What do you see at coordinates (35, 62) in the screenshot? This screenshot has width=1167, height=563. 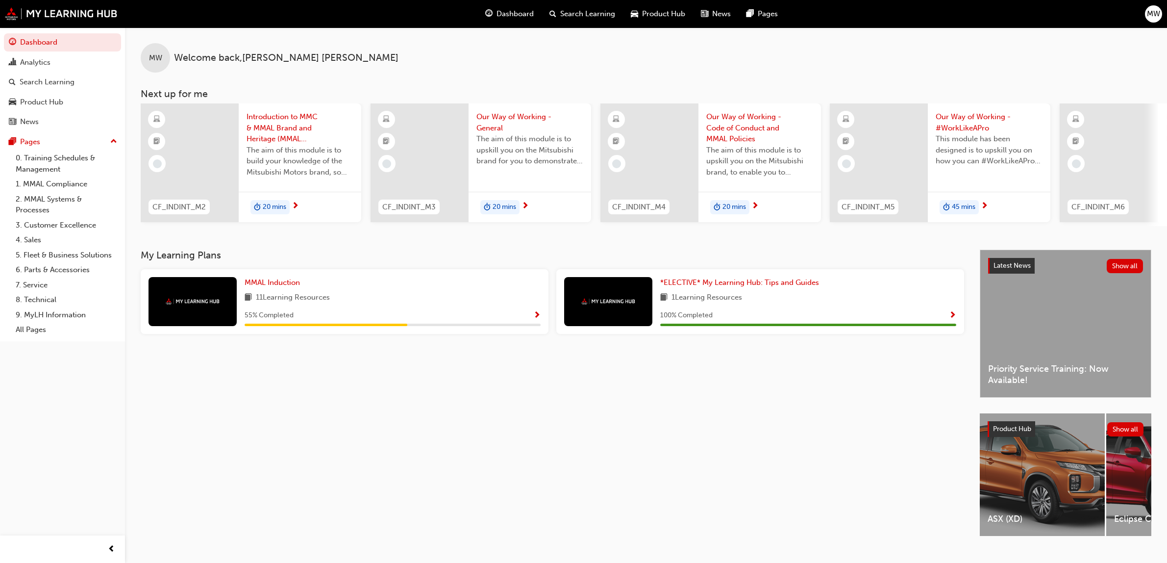 I see `div: Analytics` at bounding box center [35, 62].